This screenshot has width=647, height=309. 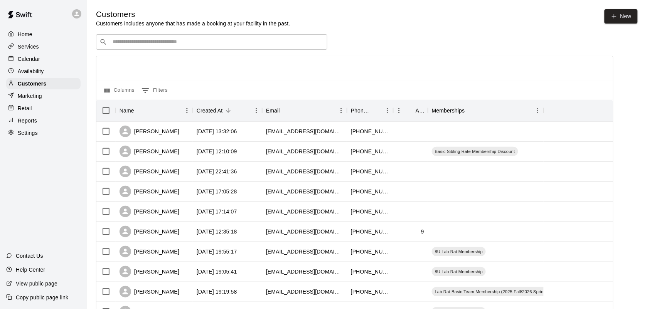 I want to click on div: +15109526509, so click(x=370, y=252).